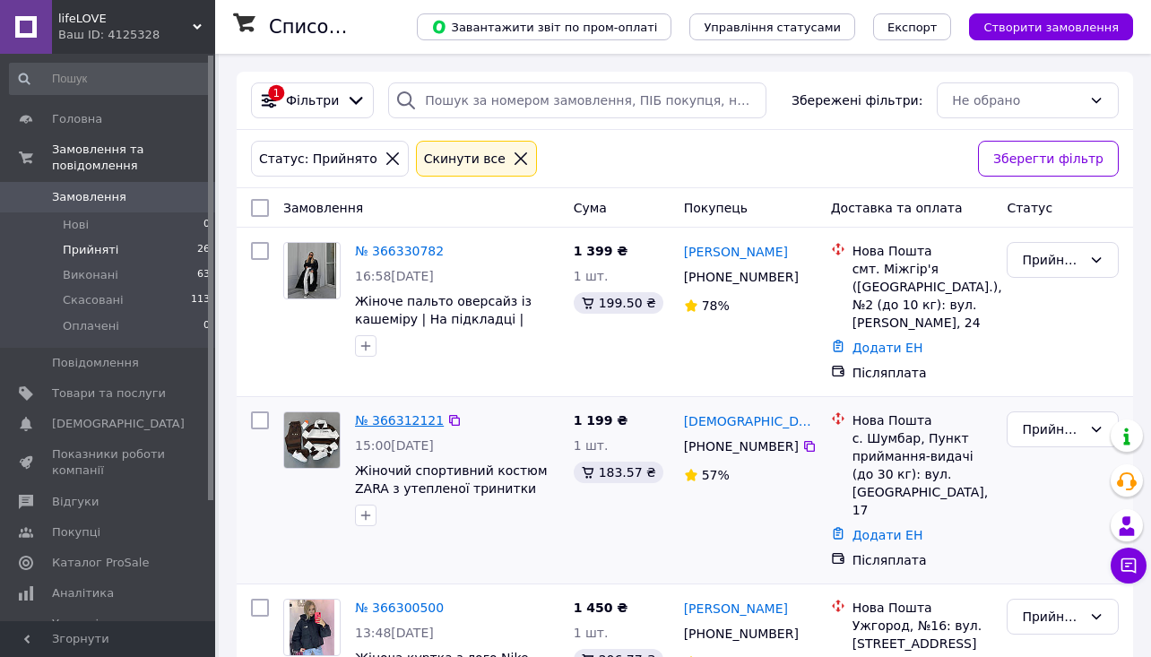 The image size is (1151, 657). I want to click on span: Покупці, so click(76, 532).